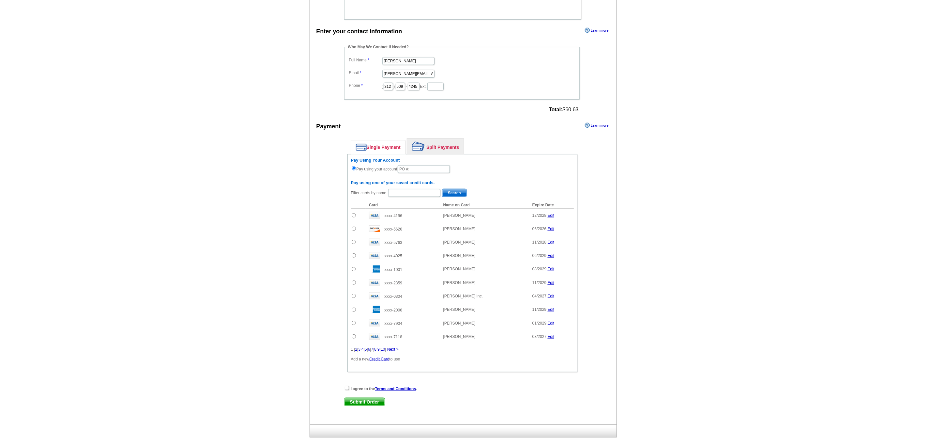  What do you see at coordinates (375, 349) in the screenshot?
I see `a: 8` at bounding box center [375, 349].